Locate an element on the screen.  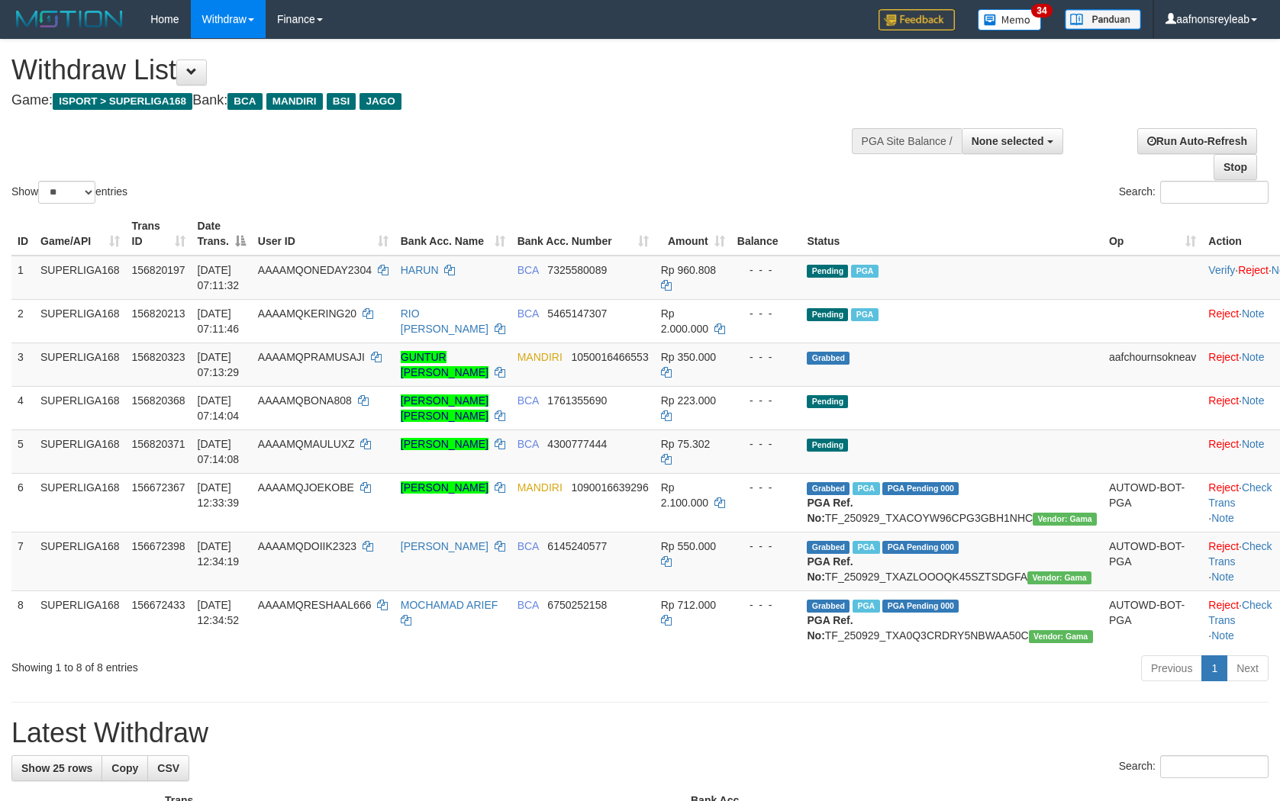
h1: Latest Withdraw is located at coordinates (640, 733).